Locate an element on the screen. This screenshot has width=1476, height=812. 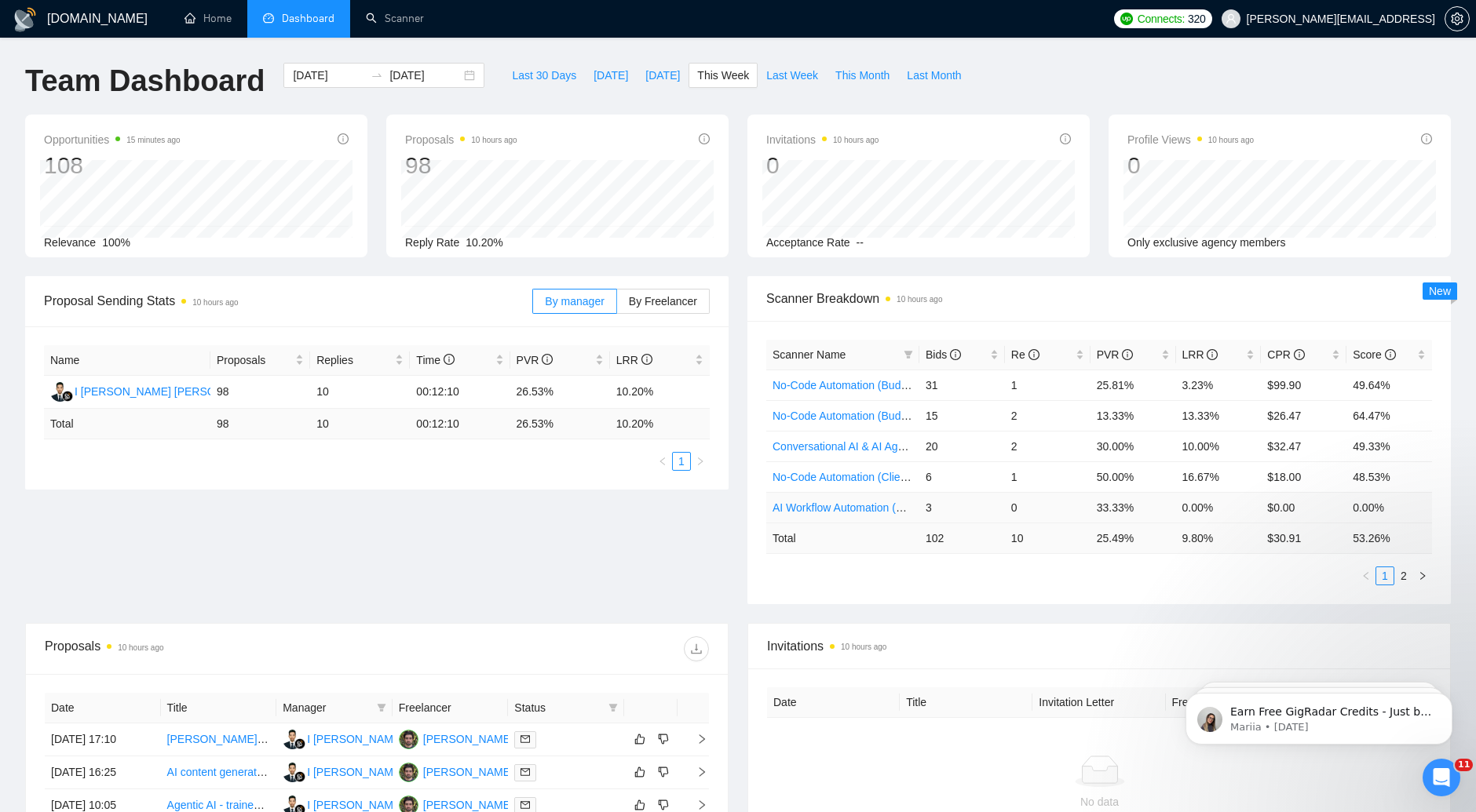
span: left is located at coordinates (663, 462).